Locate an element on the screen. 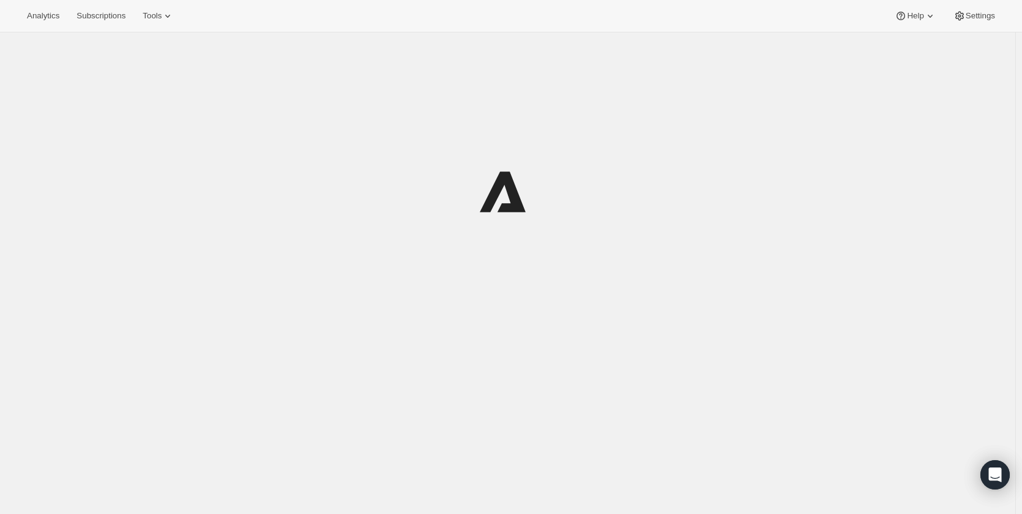 This screenshot has width=1022, height=514. button: Settings is located at coordinates (974, 16).